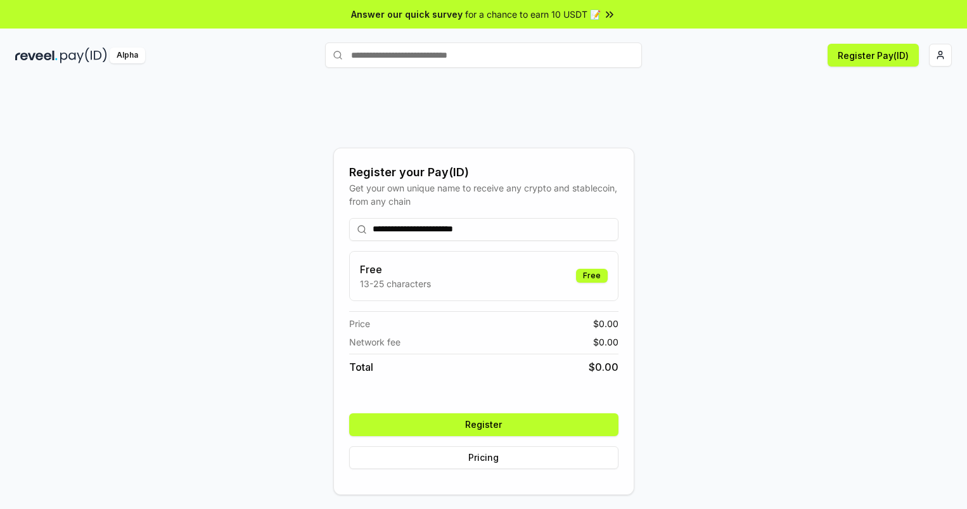 This screenshot has width=967, height=509. What do you see at coordinates (374, 341) in the screenshot?
I see `span: Network fee` at bounding box center [374, 341].